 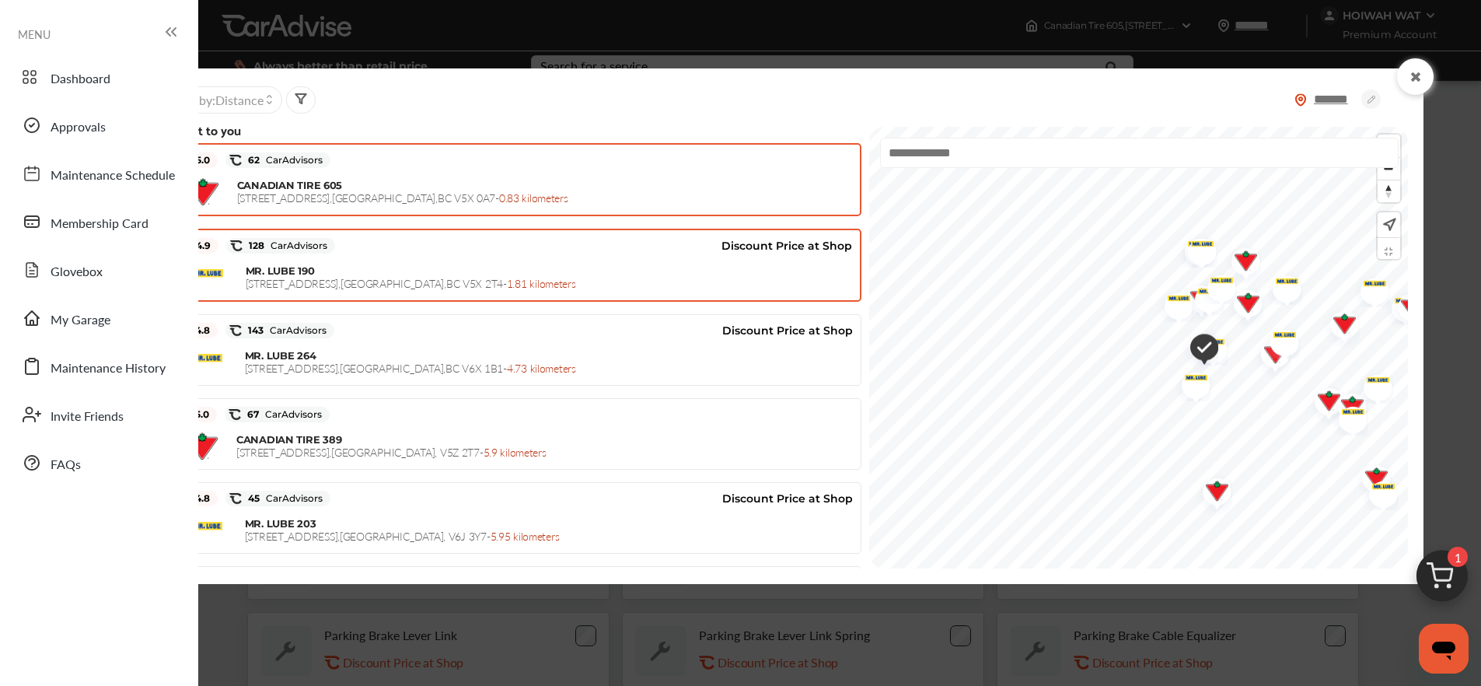 I want to click on a: Approvals, so click(x=98, y=125).